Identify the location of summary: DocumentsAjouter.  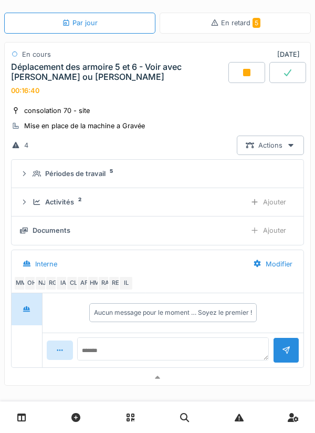
(158, 230).